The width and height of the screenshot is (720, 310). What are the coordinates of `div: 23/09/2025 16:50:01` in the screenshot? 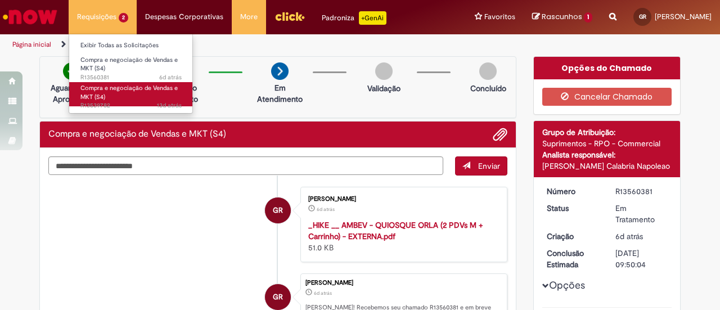 It's located at (642, 236).